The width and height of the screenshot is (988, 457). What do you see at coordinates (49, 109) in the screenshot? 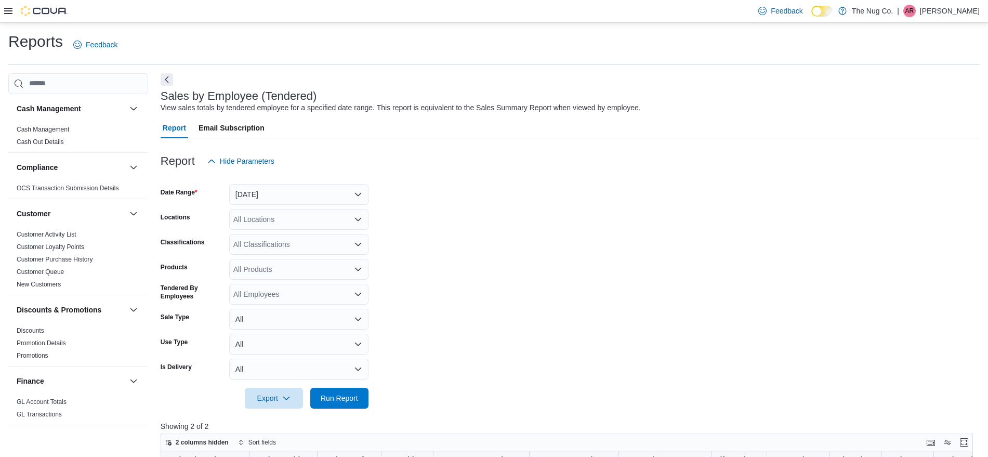
I see `h3: Cash Management` at bounding box center [49, 109].